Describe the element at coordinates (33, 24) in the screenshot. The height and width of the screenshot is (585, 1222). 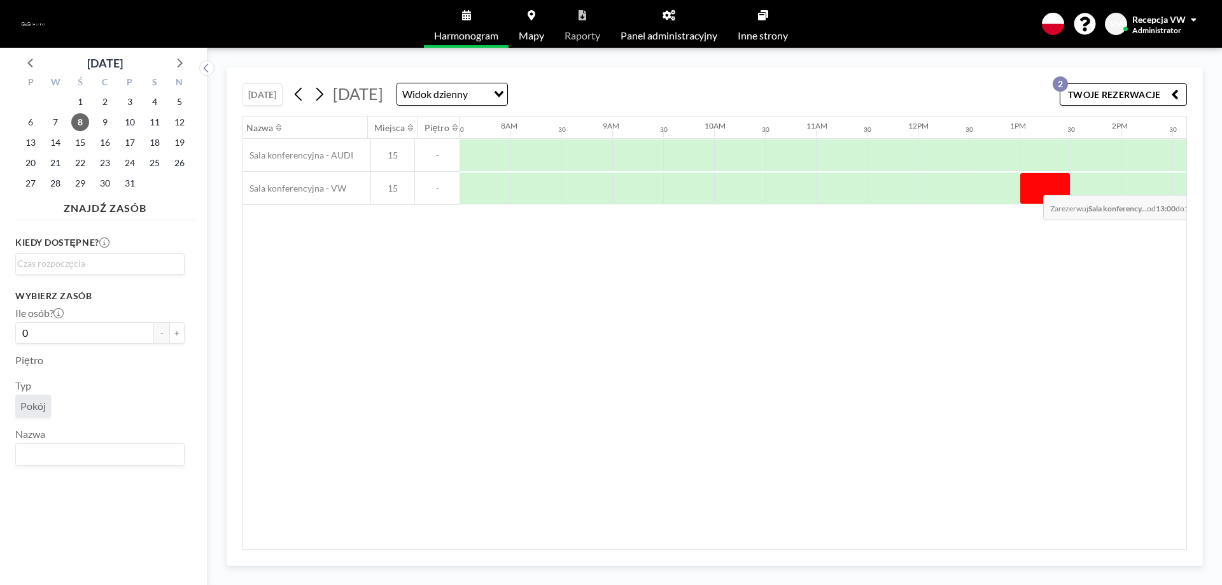
I see `img: organization-logo` at that location.